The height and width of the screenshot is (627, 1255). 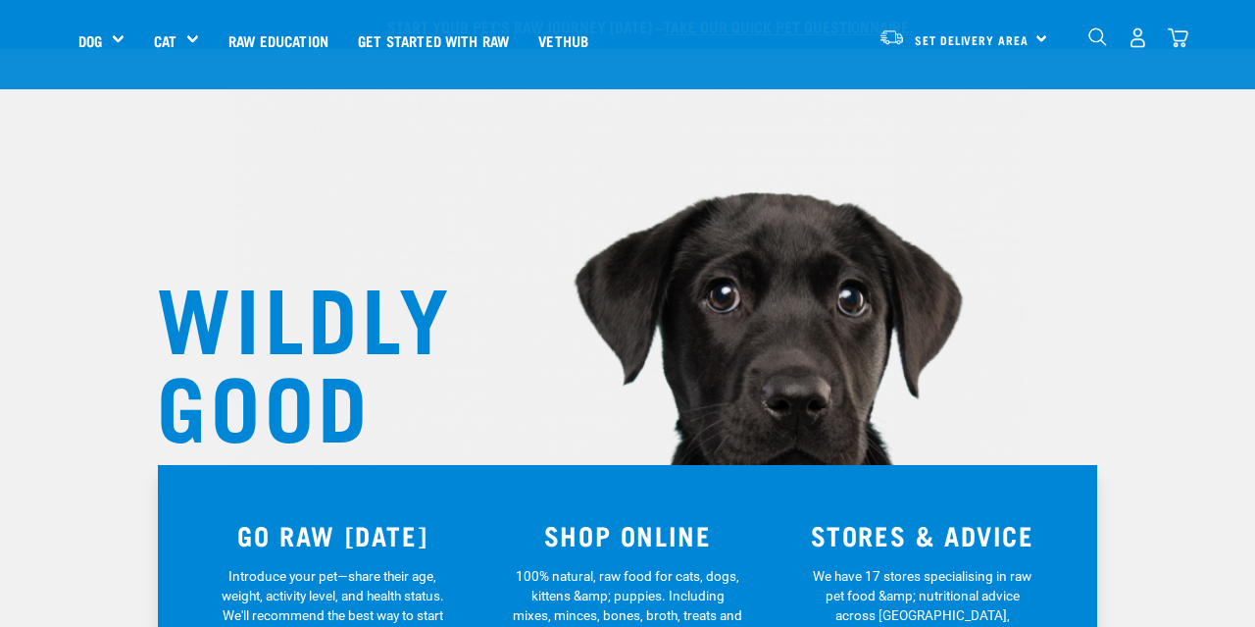 What do you see at coordinates (563, 40) in the screenshot?
I see `a: Vethub` at bounding box center [563, 40].